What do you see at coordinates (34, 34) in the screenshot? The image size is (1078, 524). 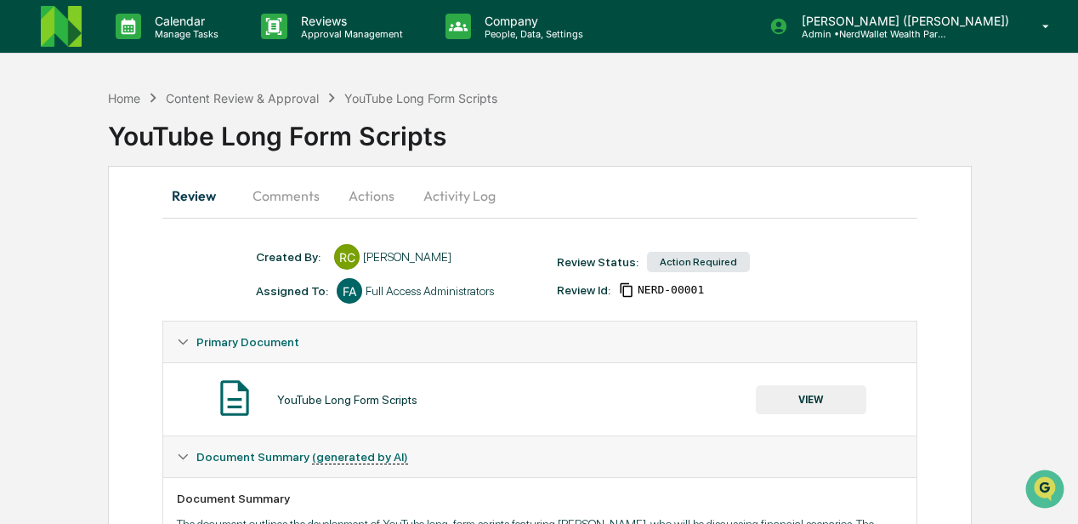 I see `img: Greenboard` at bounding box center [34, 34].